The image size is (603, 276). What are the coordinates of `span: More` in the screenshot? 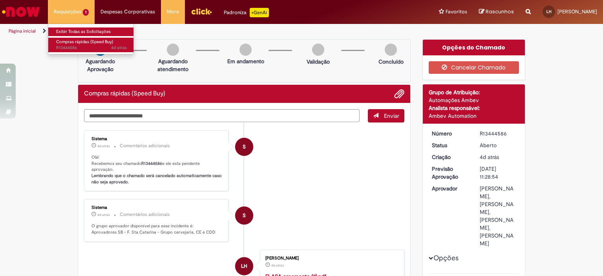 It's located at (173, 12).